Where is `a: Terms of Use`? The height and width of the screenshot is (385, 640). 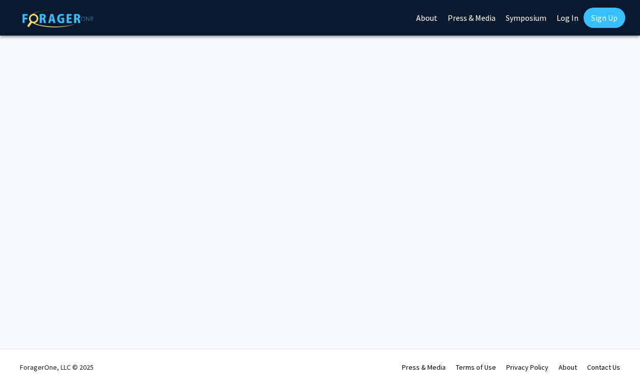 a: Terms of Use is located at coordinates (475, 368).